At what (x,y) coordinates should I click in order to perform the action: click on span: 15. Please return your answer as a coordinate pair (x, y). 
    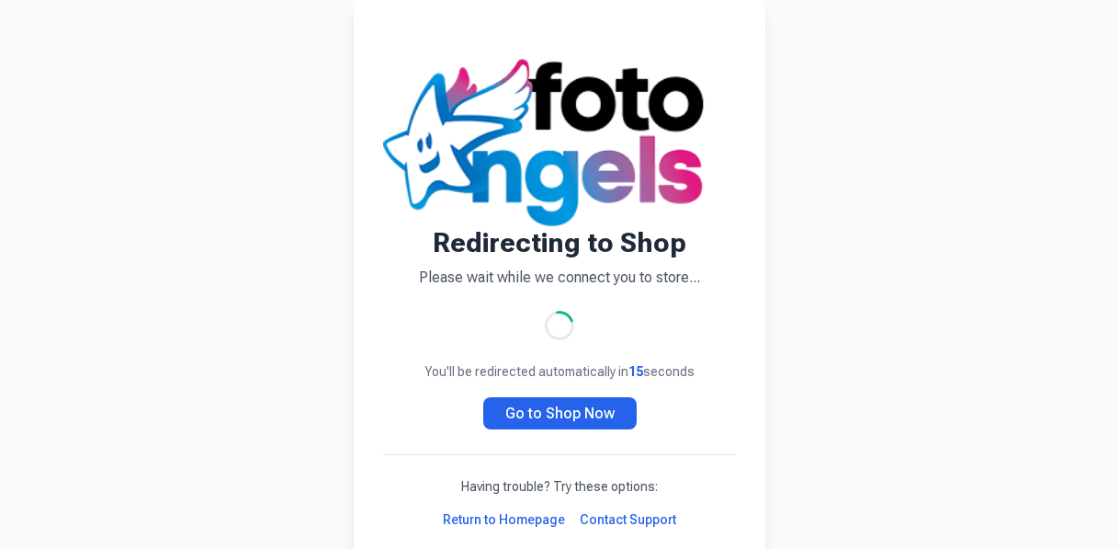
    Looking at the image, I should click on (636, 371).